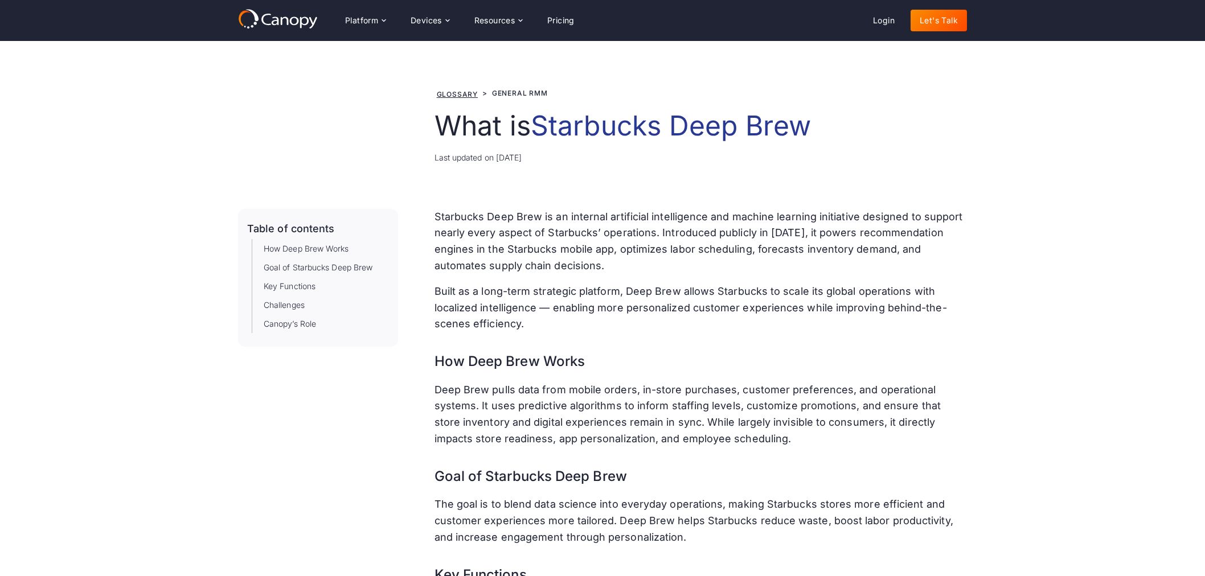 The width and height of the screenshot is (1205, 576). I want to click on a: Canopy’s Role, so click(290, 324).